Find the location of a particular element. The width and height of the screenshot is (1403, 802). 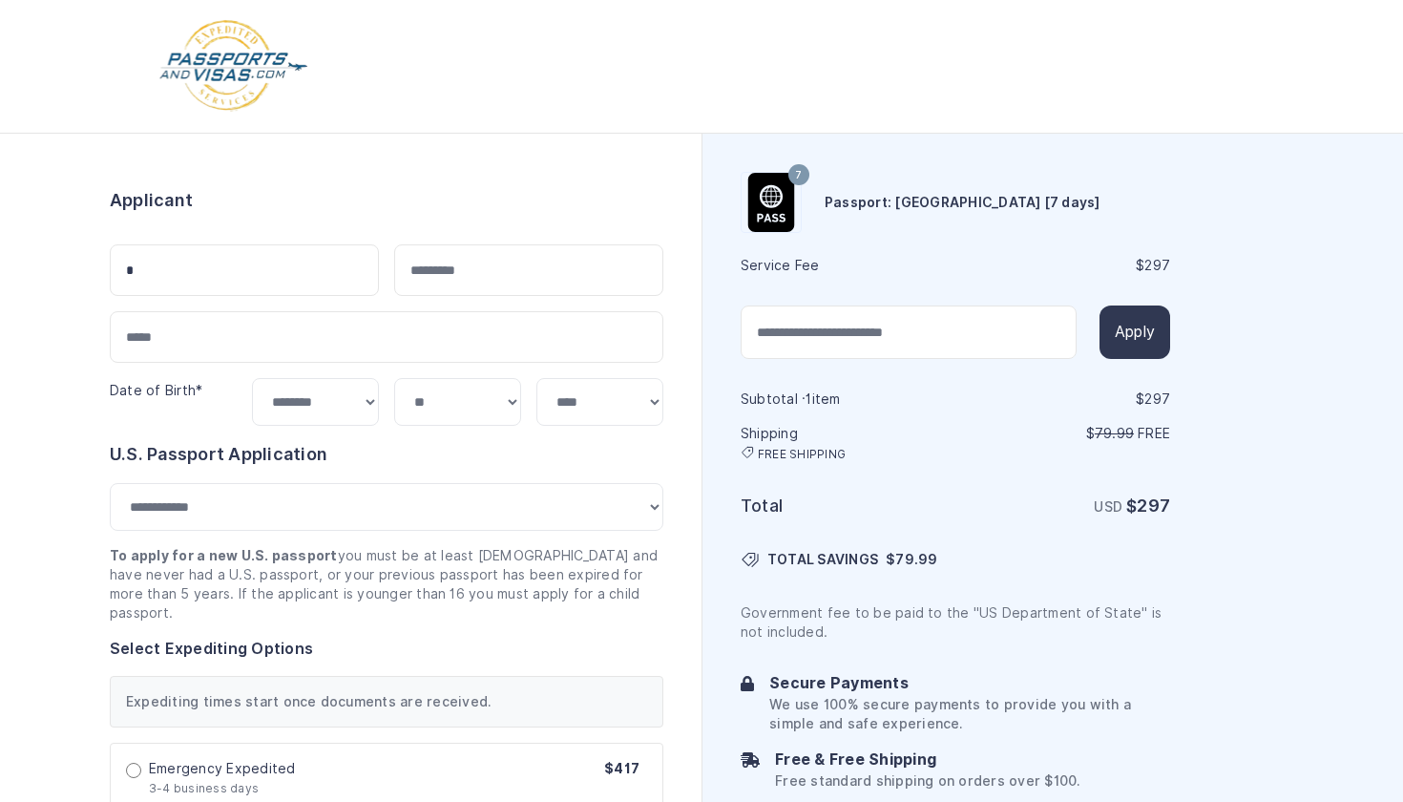

button: Apply is located at coordinates (1135, 332).